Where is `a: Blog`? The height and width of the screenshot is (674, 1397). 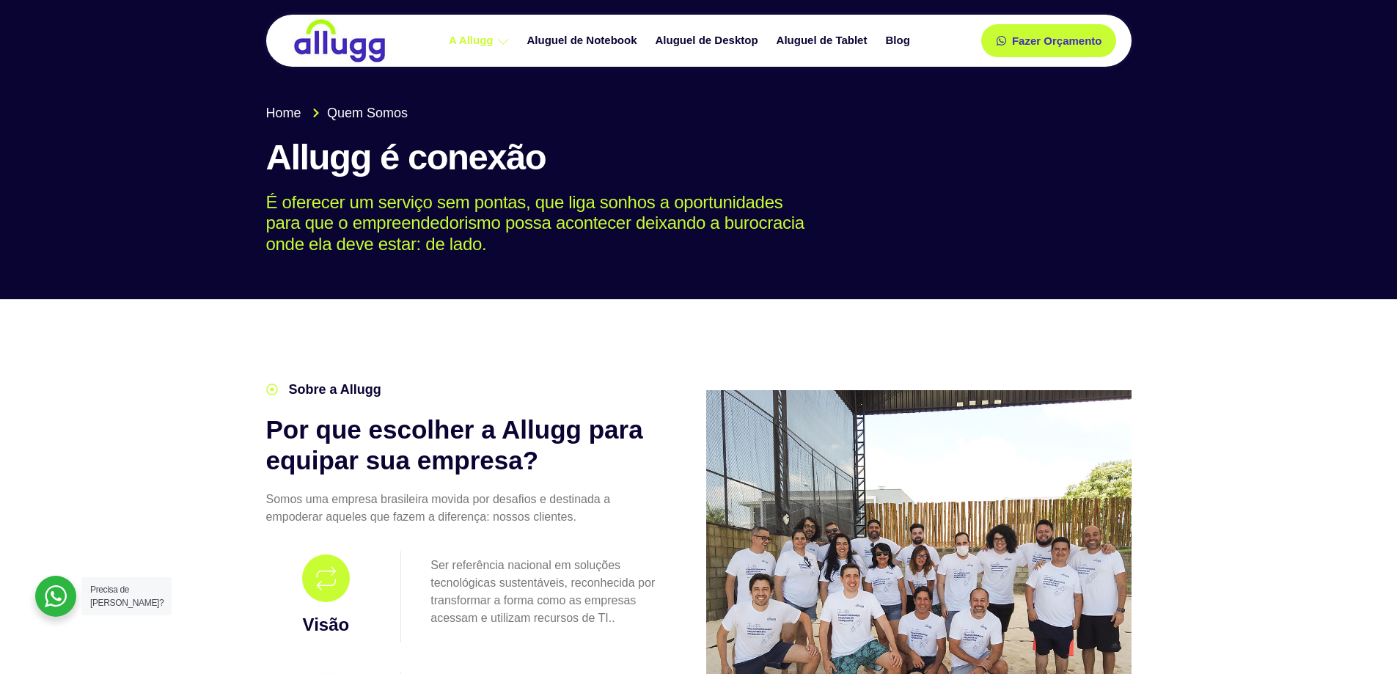 a: Blog is located at coordinates (899, 40).